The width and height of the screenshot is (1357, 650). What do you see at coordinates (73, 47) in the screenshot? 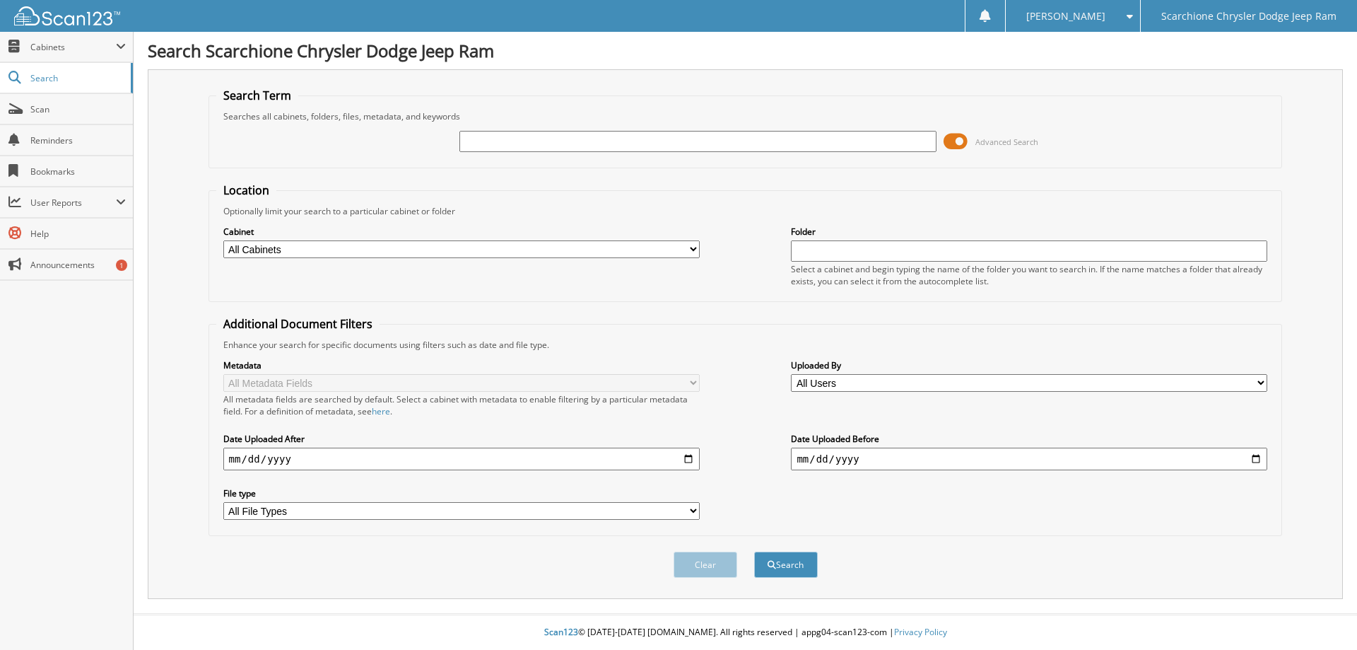
I see `span: Cabinets` at bounding box center [73, 47].